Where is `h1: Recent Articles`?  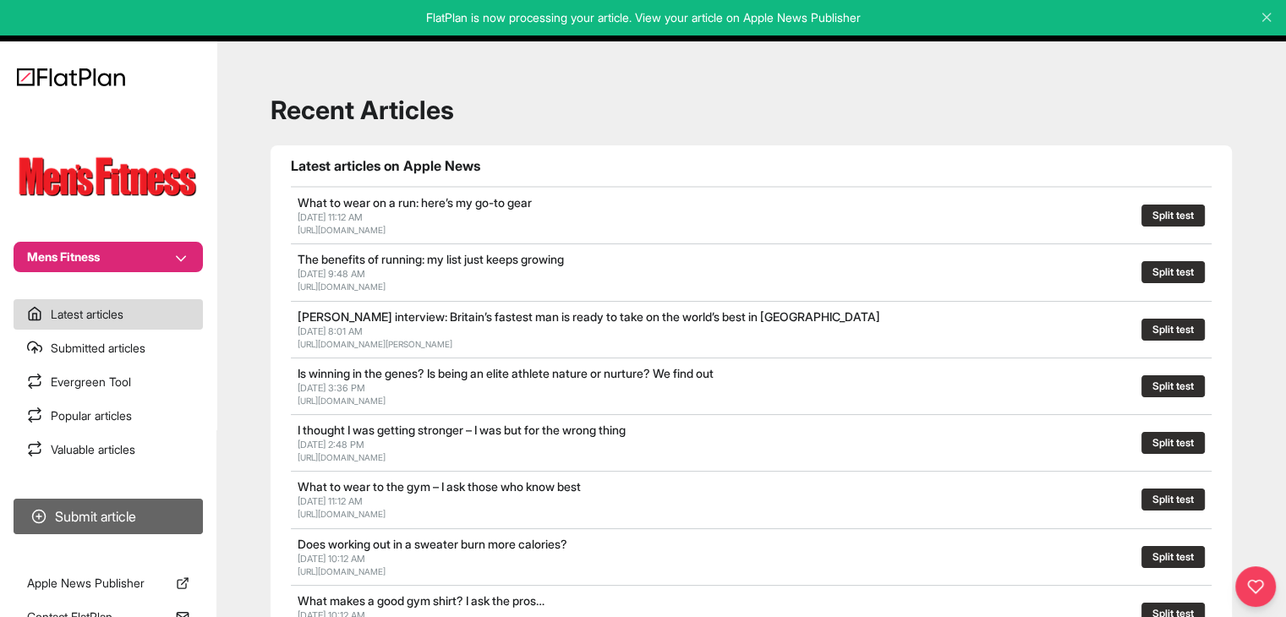
h1: Recent Articles is located at coordinates (751, 110).